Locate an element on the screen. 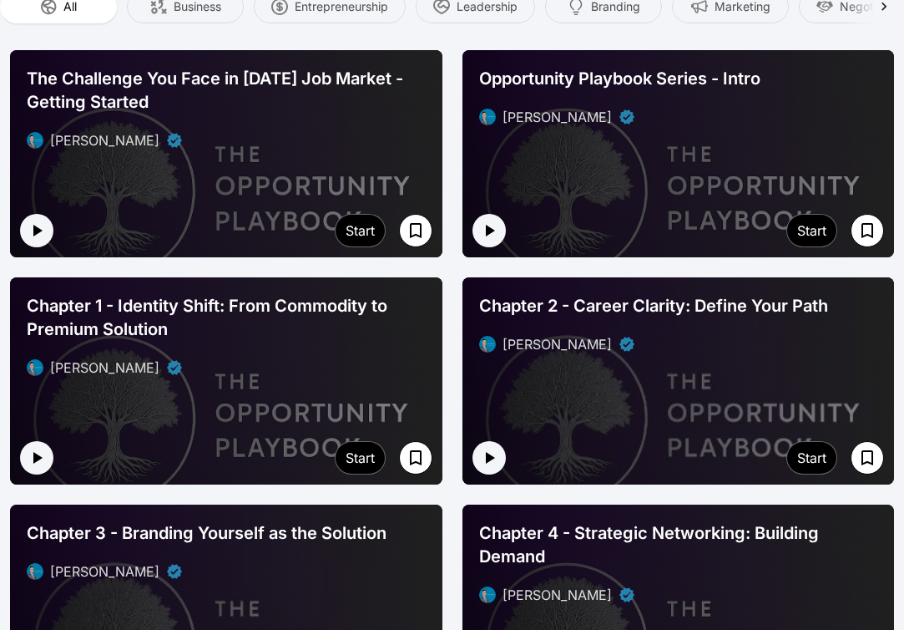  span: Chapter 3 - Branding Yourself as the Solution is located at coordinates (206, 533).